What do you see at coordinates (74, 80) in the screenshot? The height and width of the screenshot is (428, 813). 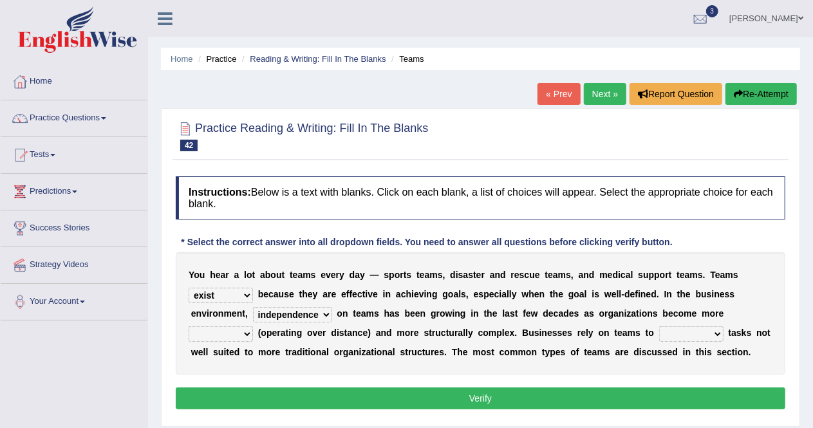 I see `a: Home` at bounding box center [74, 80].